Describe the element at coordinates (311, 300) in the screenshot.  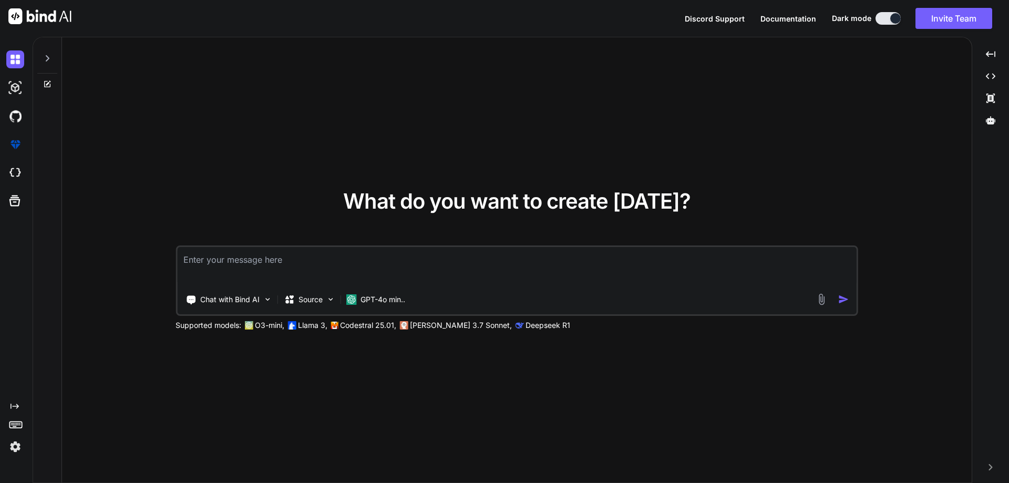
I see `p: Source` at that location.